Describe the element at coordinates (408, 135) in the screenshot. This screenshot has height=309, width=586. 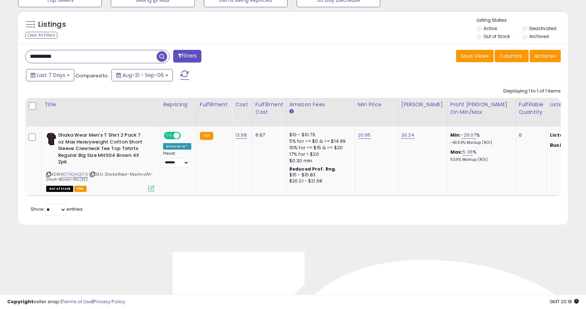
I see `a: 30.24` at that location.